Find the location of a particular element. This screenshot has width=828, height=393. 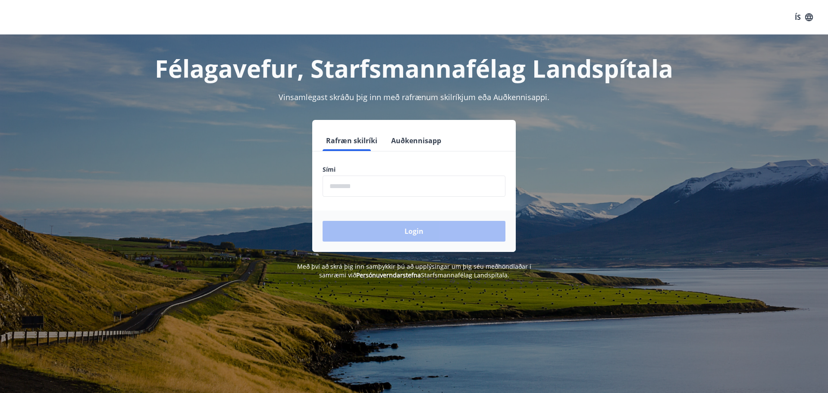

a: Persónuverndarstefna is located at coordinates (389, 275).